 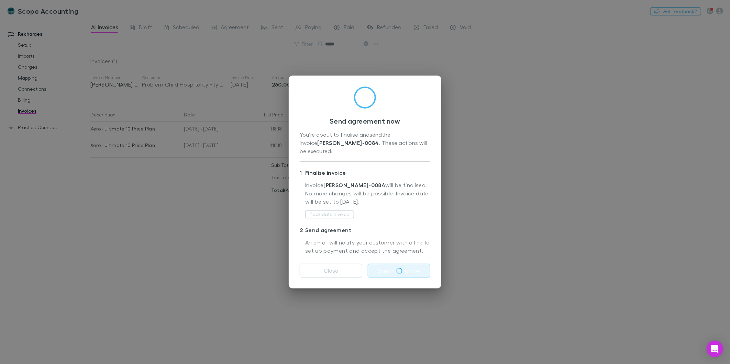 What do you see at coordinates (715, 349) in the screenshot?
I see `div: Open Intercom Messenger` at bounding box center [715, 349].